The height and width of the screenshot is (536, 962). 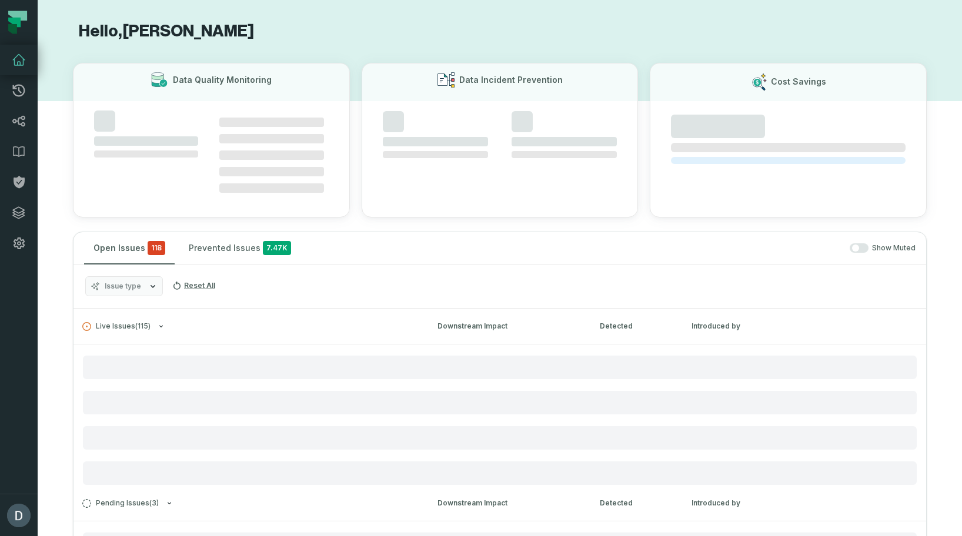 What do you see at coordinates (500, 140) in the screenshot?
I see `button: Data Incident Prevention` at bounding box center [500, 140].